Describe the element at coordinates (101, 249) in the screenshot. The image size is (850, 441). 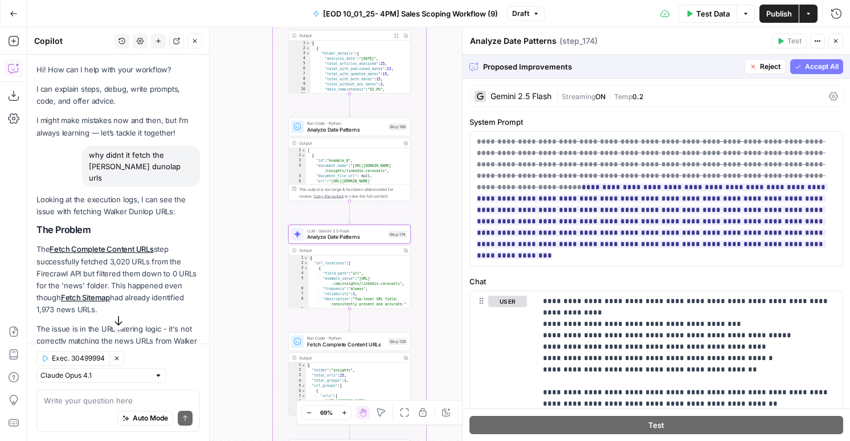
I see `a: Fetch Complete Content URLs` at that location.